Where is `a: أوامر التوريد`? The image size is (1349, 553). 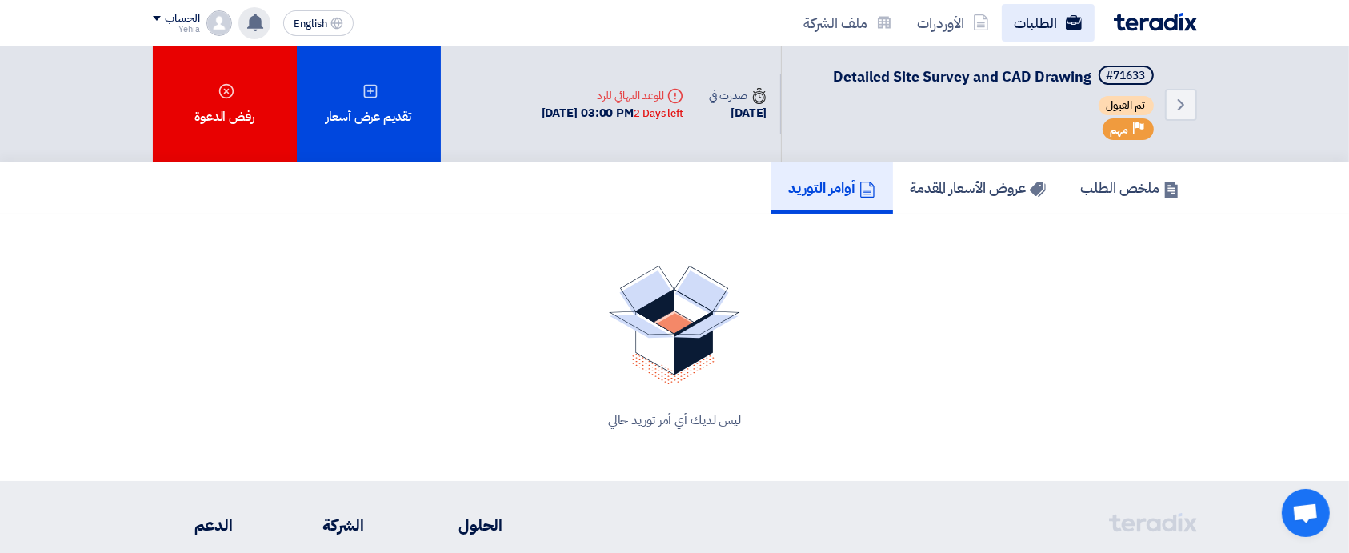
a: أوامر التوريد is located at coordinates (832, 188).